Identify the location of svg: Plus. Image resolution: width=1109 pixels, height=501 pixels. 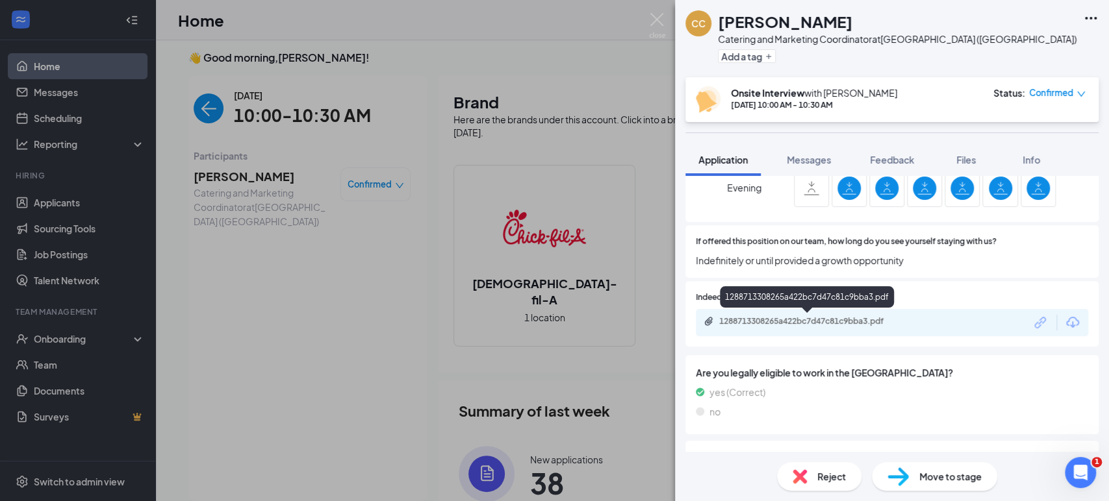
(768, 56).